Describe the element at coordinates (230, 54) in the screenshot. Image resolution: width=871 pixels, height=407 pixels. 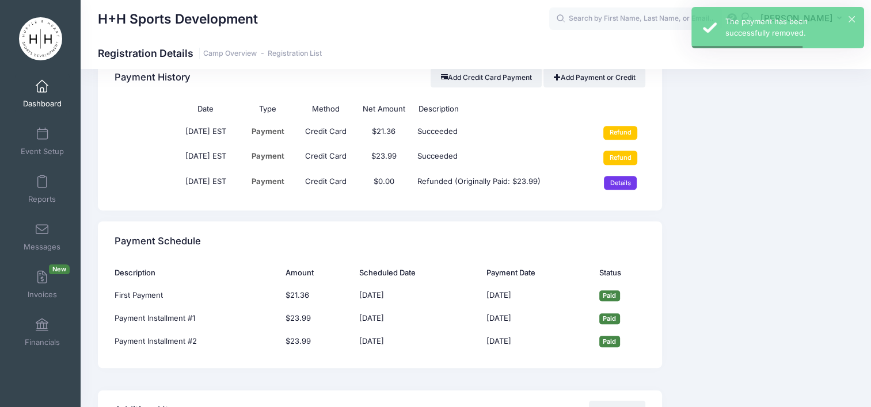
I see `a: Camp Overview` at that location.